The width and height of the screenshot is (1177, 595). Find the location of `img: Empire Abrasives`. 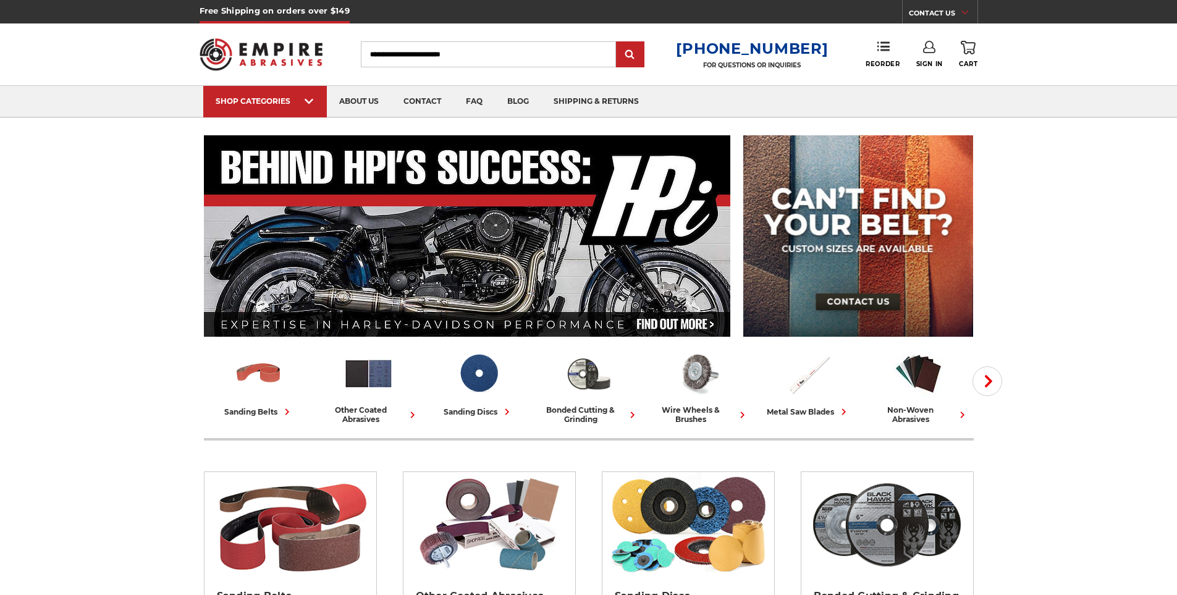

img: Empire Abrasives is located at coordinates (261, 54).